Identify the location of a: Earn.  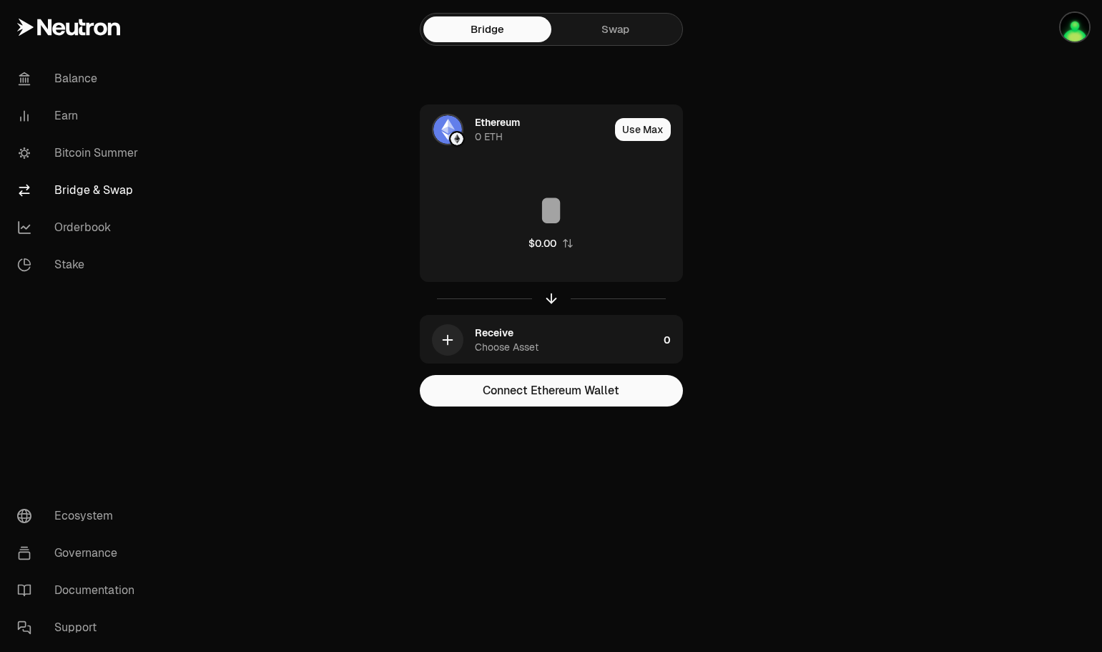
(80, 116).